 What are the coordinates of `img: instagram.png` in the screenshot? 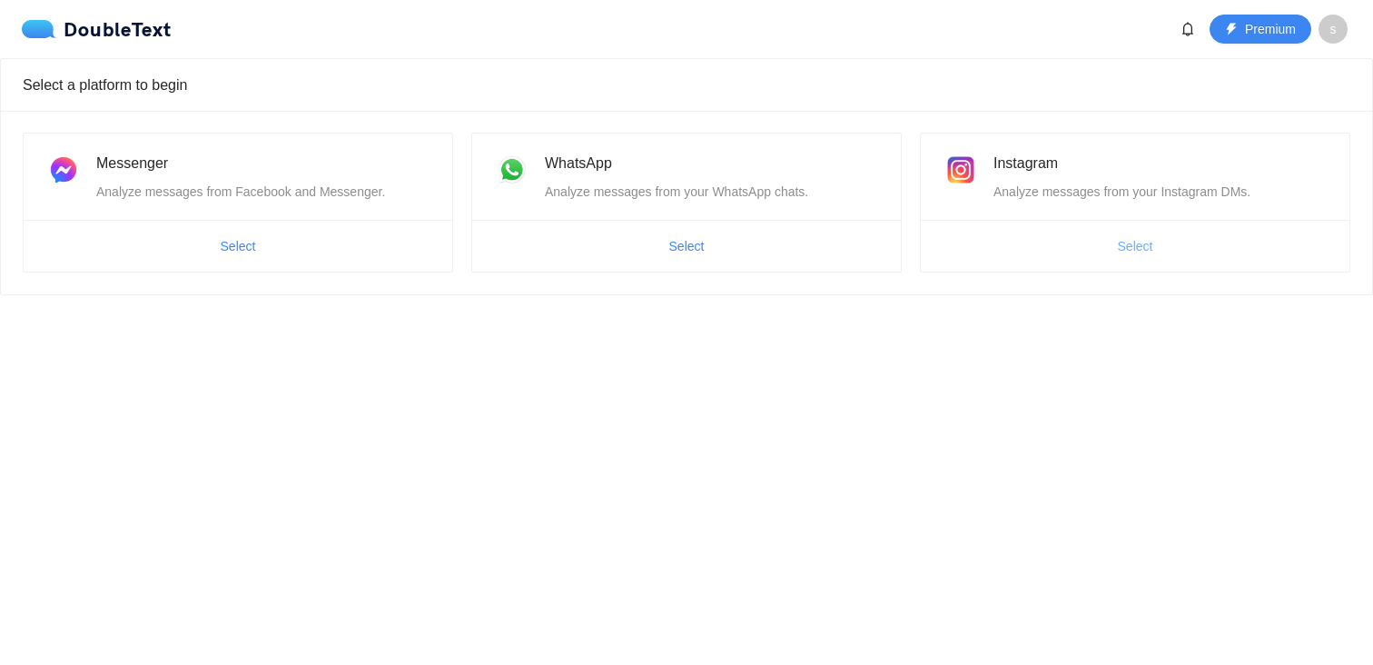 It's located at (961, 170).